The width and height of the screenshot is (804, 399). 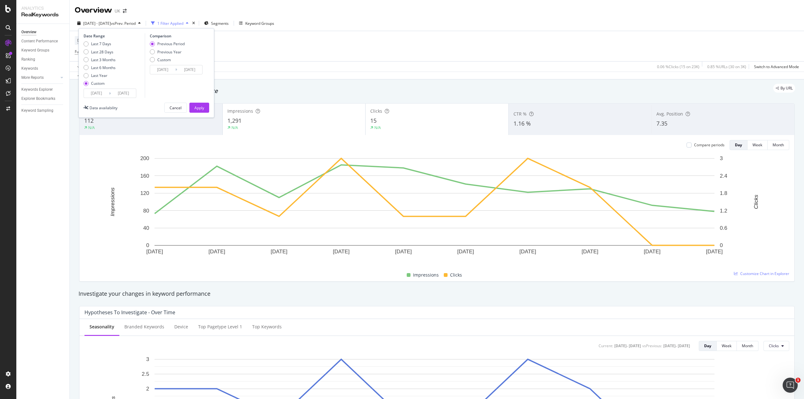 I want to click on span: Customize Chart in Explorer, so click(x=765, y=273).